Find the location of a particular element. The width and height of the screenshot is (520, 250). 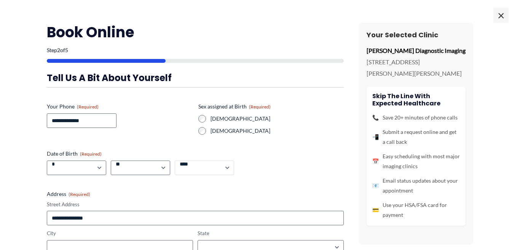

label: State is located at coordinates (271, 233).